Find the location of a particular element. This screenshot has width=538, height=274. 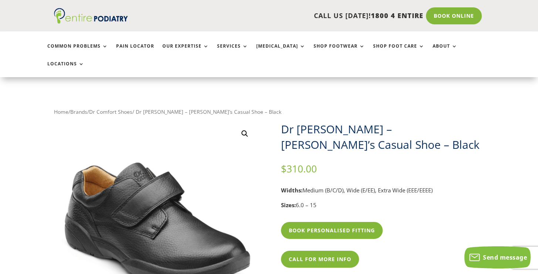

a: Common Problems is located at coordinates (78, 51).